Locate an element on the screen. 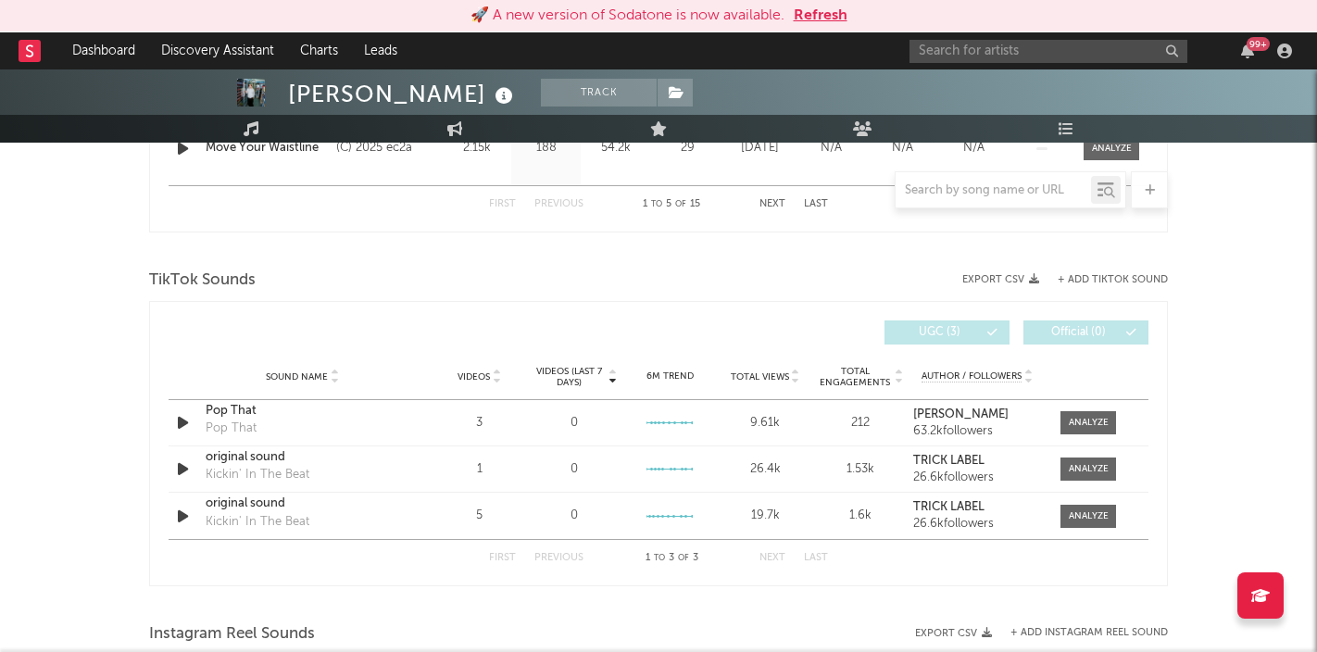  span: of is located at coordinates (684, 558).